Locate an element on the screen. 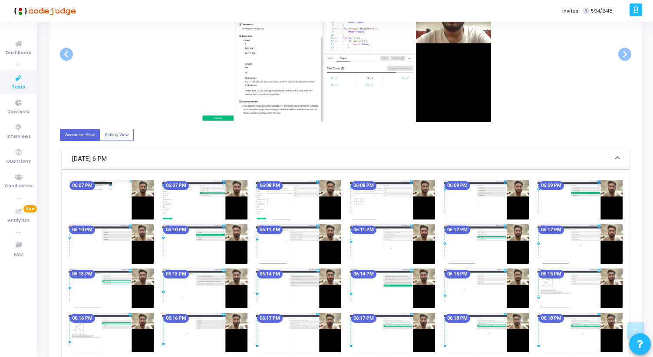 The image size is (653, 357). img: screenshot-1758026356759.jpeg is located at coordinates (486, 200).